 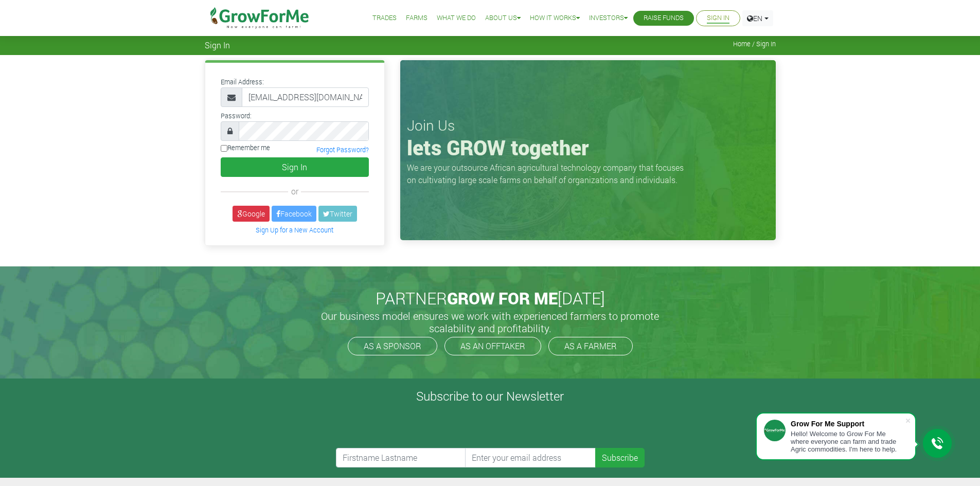 What do you see at coordinates (588, 148) in the screenshot?
I see `h1: lets GROW together` at bounding box center [588, 148].